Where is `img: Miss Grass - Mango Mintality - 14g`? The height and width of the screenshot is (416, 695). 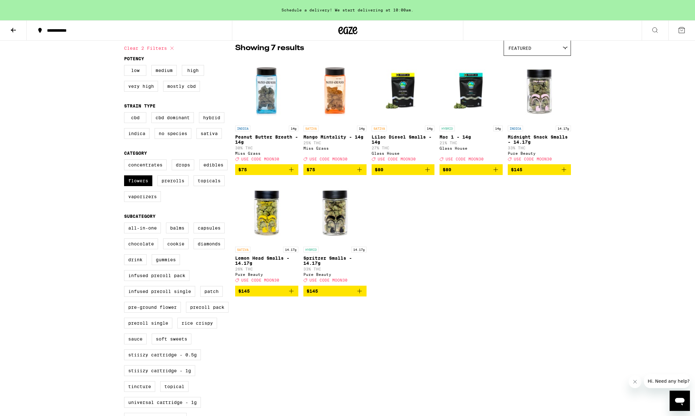
img: Miss Grass - Mango Mintality - 14g is located at coordinates (335, 91).